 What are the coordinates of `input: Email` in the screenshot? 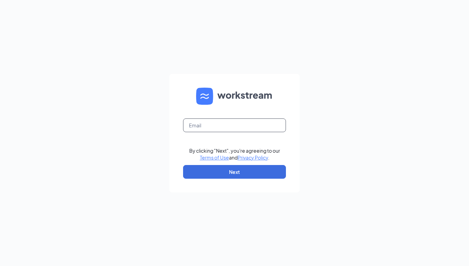 It's located at (235, 125).